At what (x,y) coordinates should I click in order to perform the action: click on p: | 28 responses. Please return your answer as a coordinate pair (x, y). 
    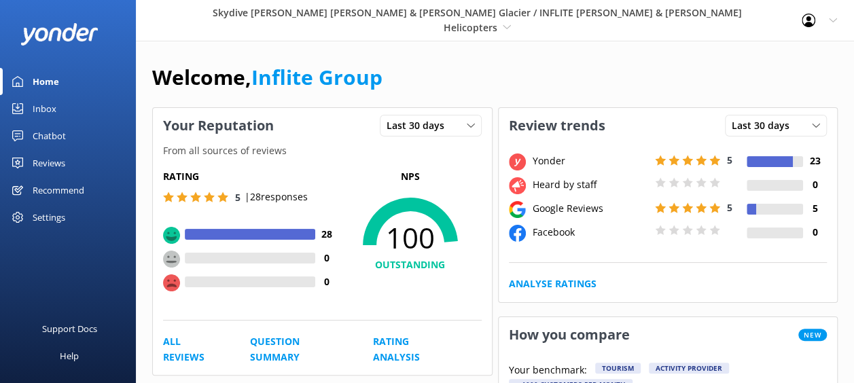
    Looking at the image, I should click on (276, 197).